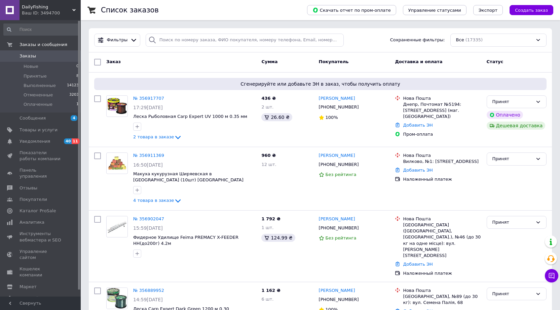 The height and width of the screenshot is (310, 560). I want to click on div: Ваш ID: 3494700, so click(51, 13).